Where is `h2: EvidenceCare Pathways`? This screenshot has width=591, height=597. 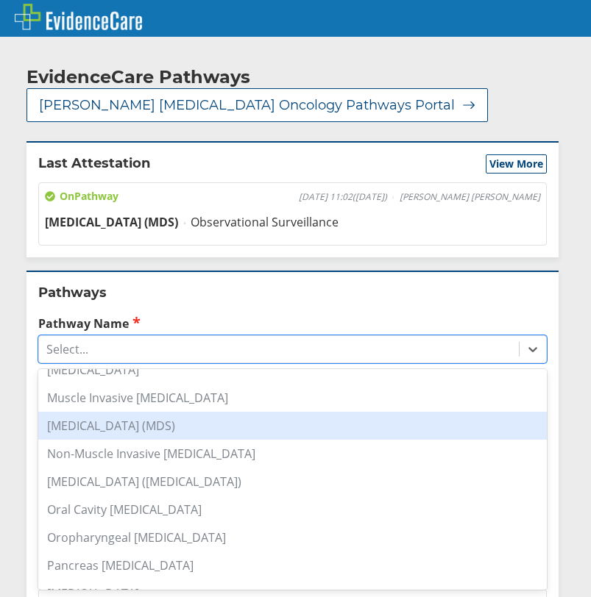
h2: EvidenceCare Pathways is located at coordinates (138, 77).